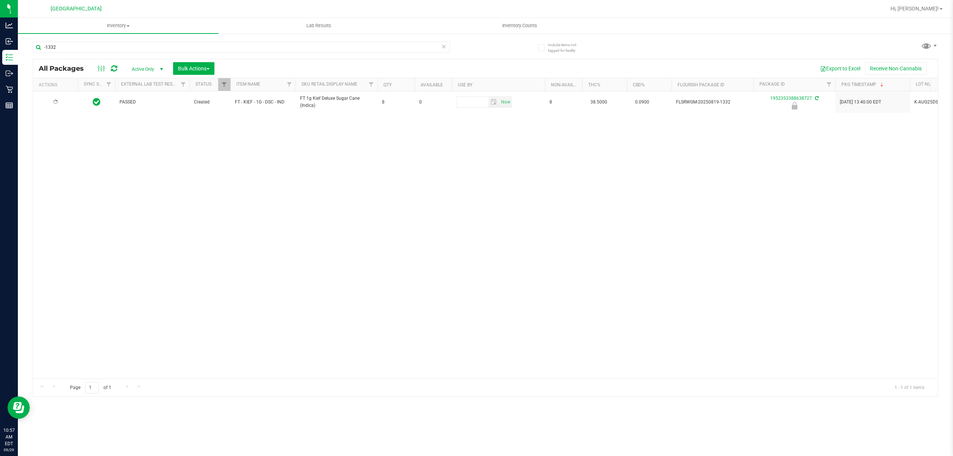  Describe the element at coordinates (57, 85) in the screenshot. I see `div: Actions` at that location.